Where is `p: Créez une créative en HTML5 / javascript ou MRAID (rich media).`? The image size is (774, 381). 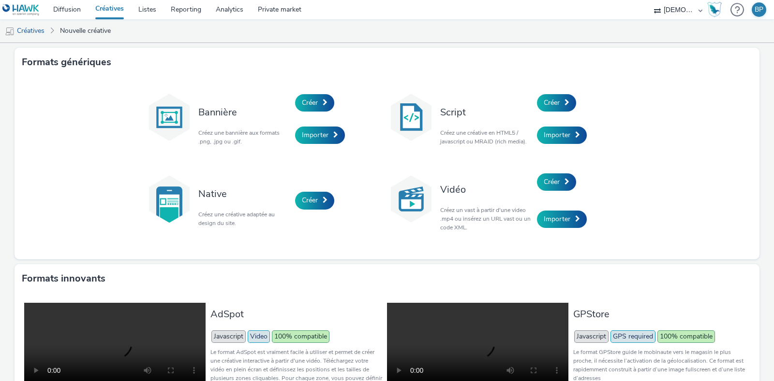
p: Créez une créative en HTML5 / javascript ou MRAID (rich media). is located at coordinates (486, 137).